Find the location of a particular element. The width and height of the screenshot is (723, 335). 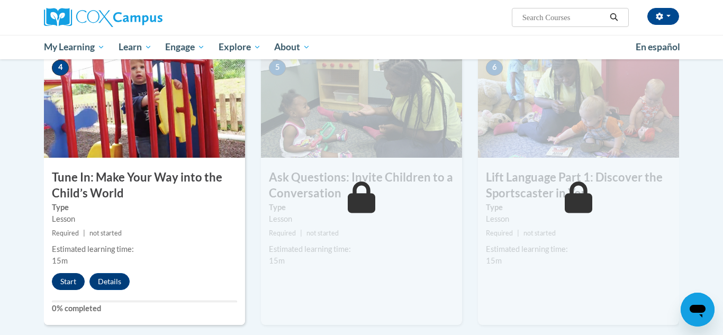

span: 4 is located at coordinates (60, 68).